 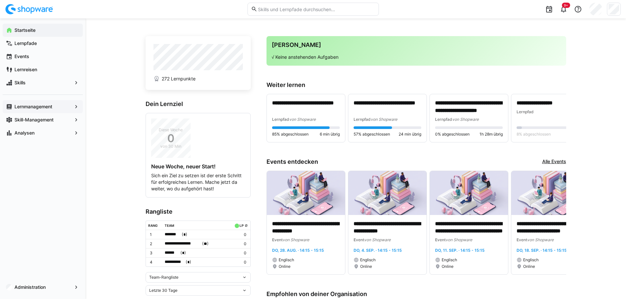 I want to click on span: 8% abgeschlossen, so click(x=534, y=134).